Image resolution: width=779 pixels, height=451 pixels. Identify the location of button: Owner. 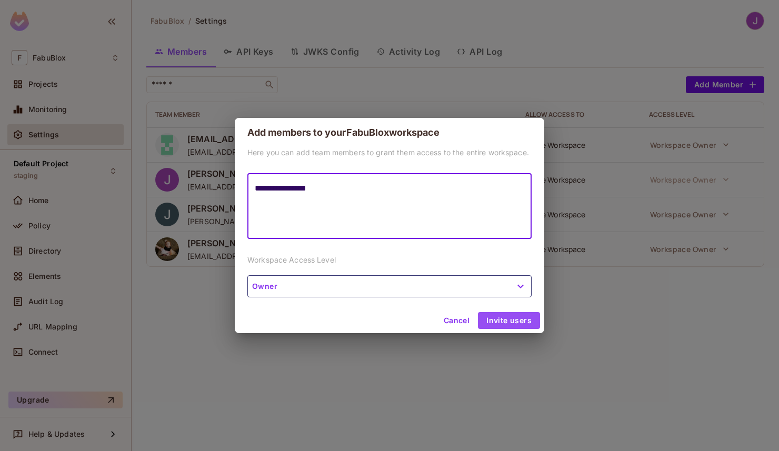
(390, 286).